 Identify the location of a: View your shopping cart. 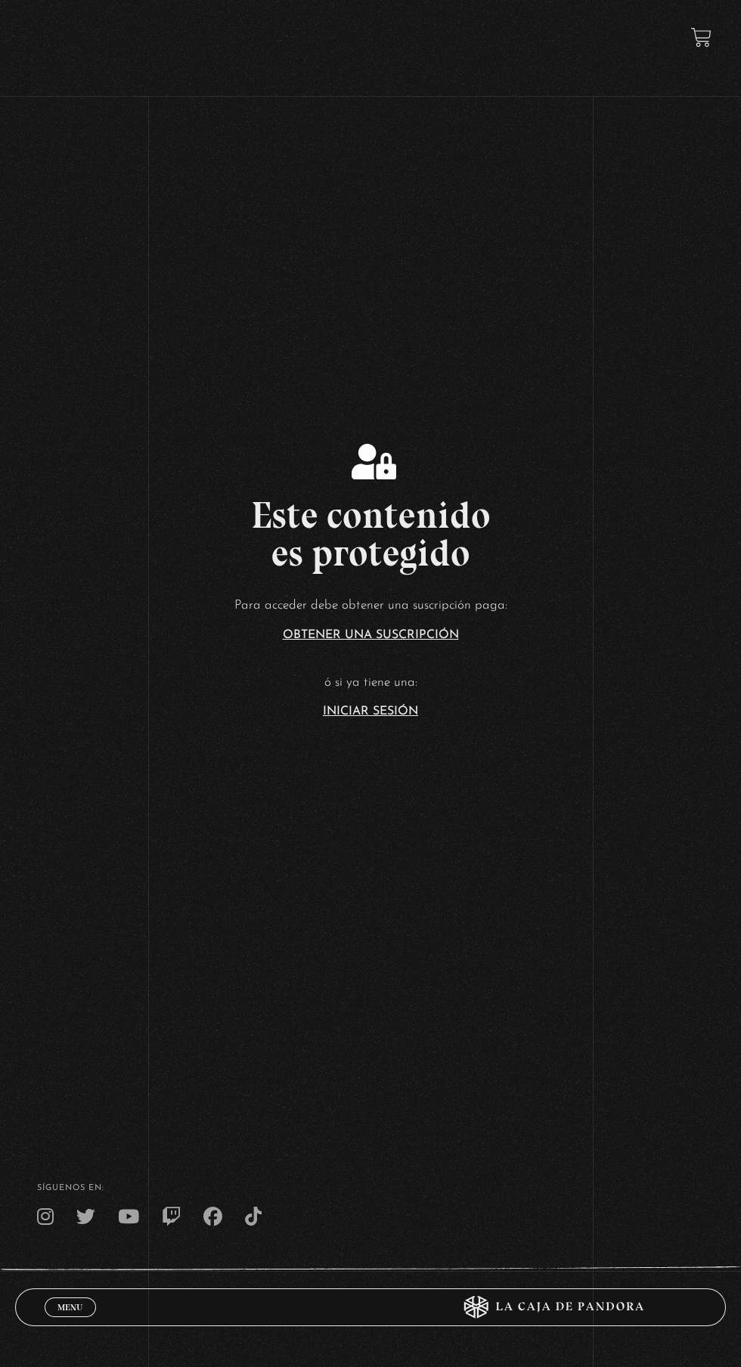
(701, 37).